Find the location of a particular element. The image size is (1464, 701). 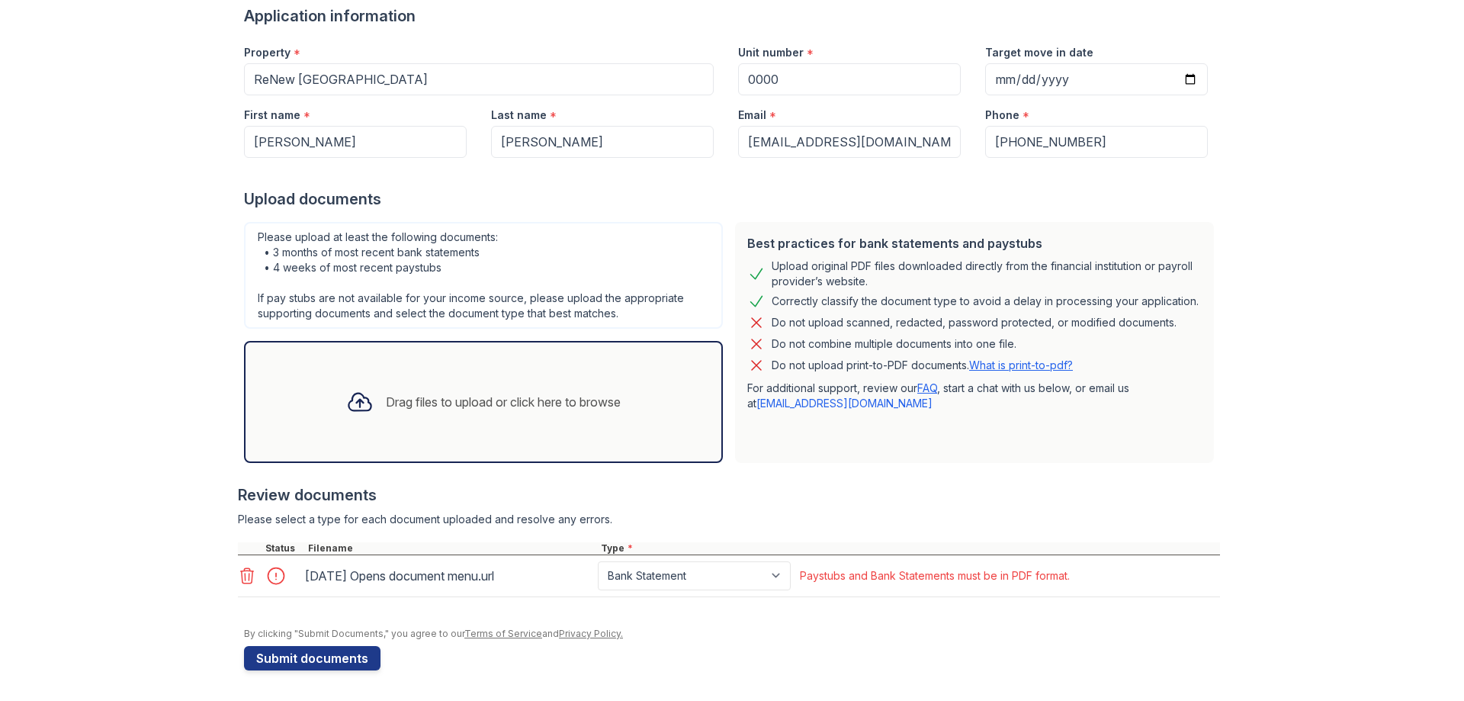

p: For additional support, review our , start a chat with us below, or email us at is located at coordinates (975, 396).